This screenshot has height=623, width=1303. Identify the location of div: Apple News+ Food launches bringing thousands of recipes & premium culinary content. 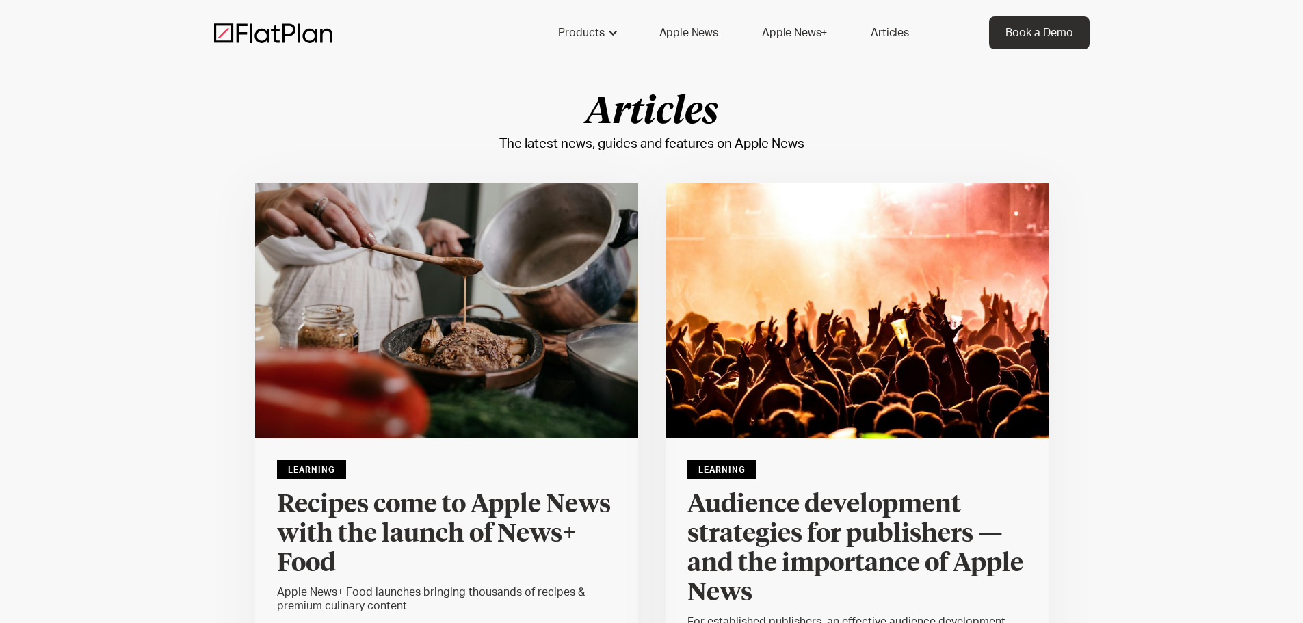
(447, 599).